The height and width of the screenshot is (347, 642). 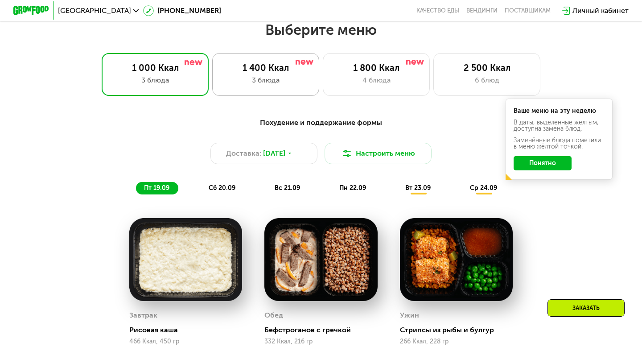 I want to click on span: вс 21.09, so click(x=287, y=188).